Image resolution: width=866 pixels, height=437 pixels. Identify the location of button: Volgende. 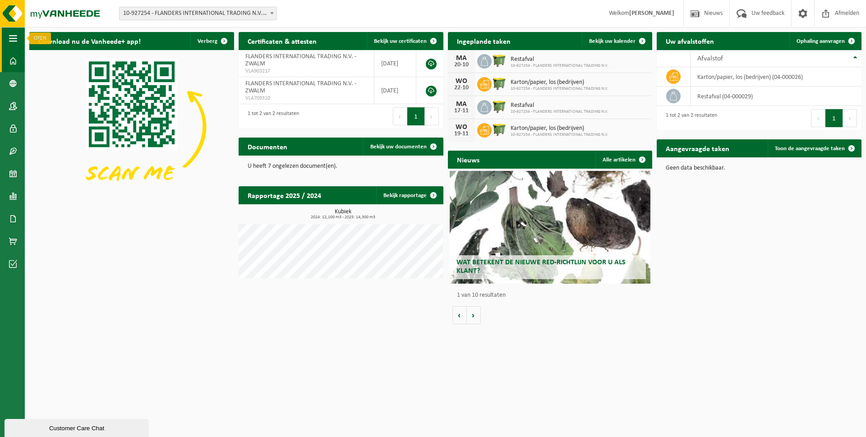
(473, 315).